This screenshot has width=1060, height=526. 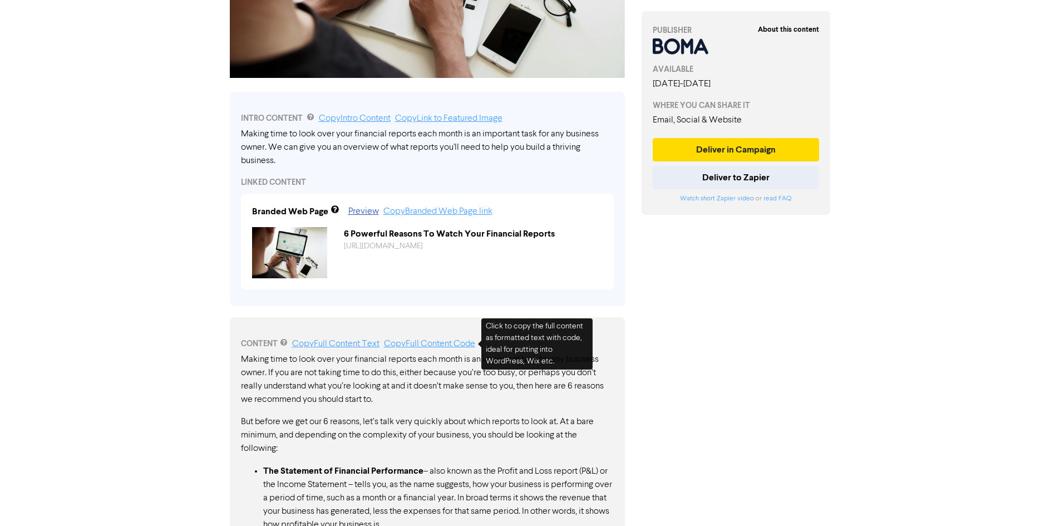 What do you see at coordinates (789, 29) in the screenshot?
I see `strong: About this content` at bounding box center [789, 29].